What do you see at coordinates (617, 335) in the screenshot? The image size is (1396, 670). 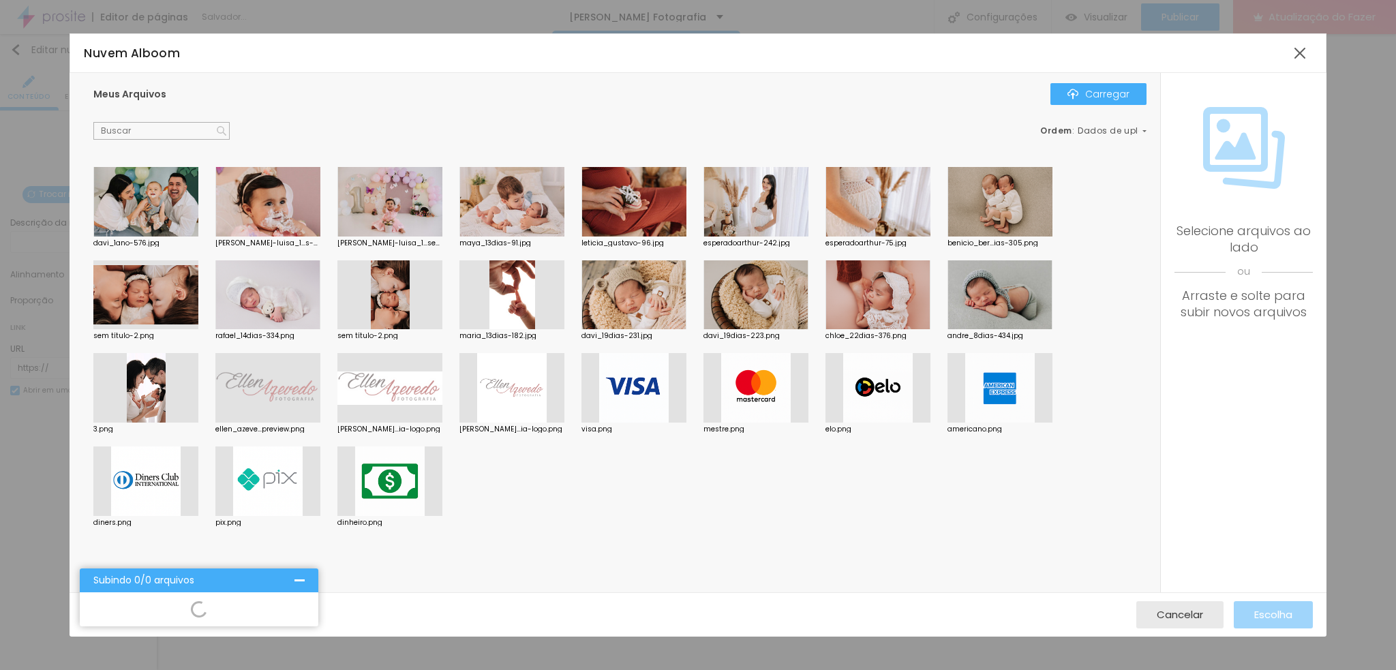 I see `font: davi_19dias-231.jpg` at bounding box center [617, 335].